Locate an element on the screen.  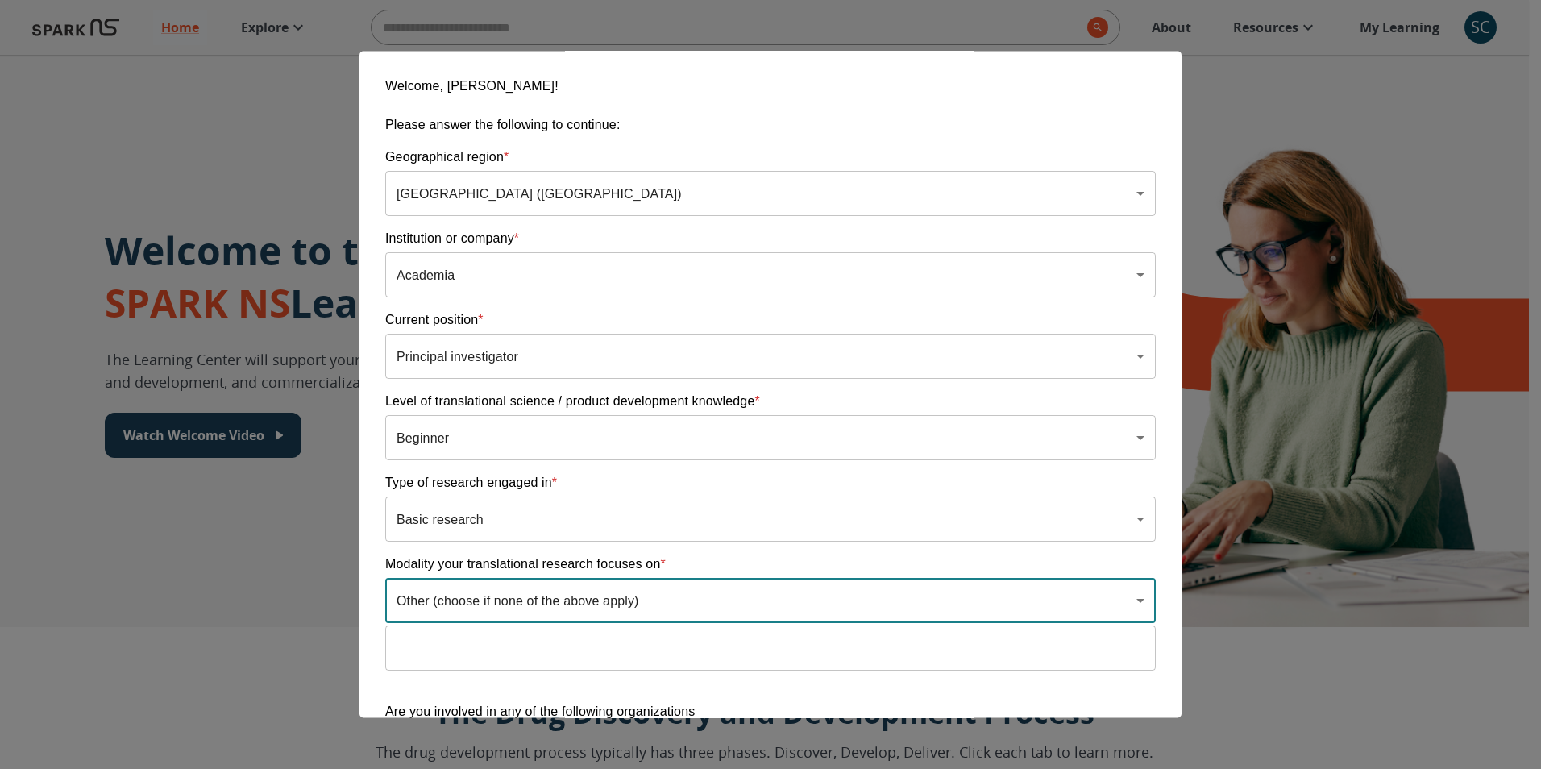
p: Level of translational science / product development knowledge is located at coordinates (771, 401).